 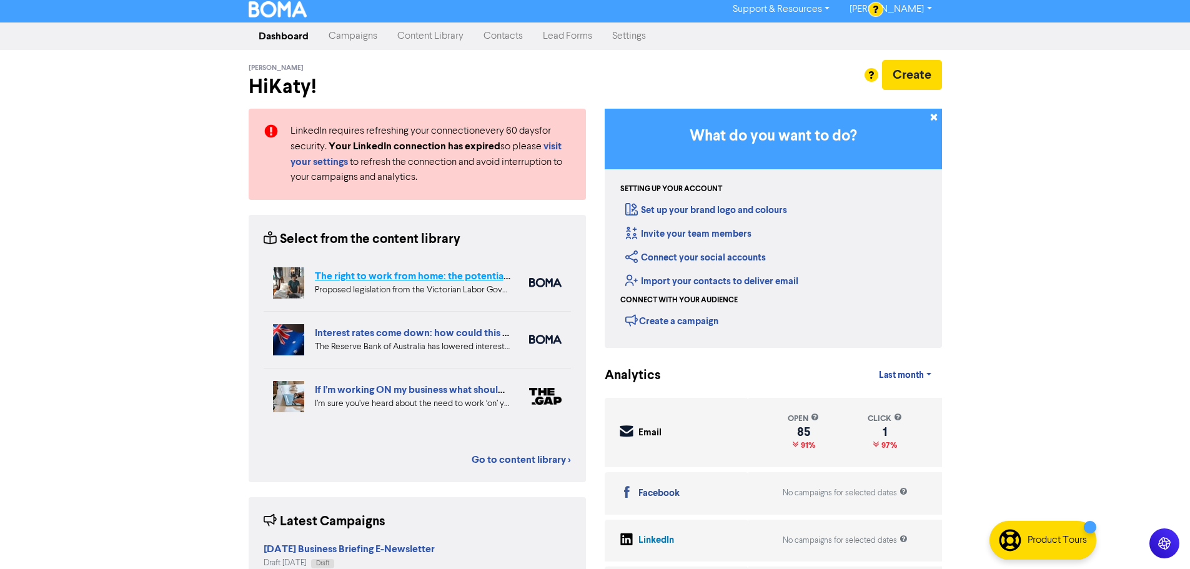 What do you see at coordinates (412, 403) in the screenshot?
I see `div: I’m sure you’ve heard about the need to work ‘on’ your business as well as working ‘in’ your busi...` at bounding box center [412, 403].